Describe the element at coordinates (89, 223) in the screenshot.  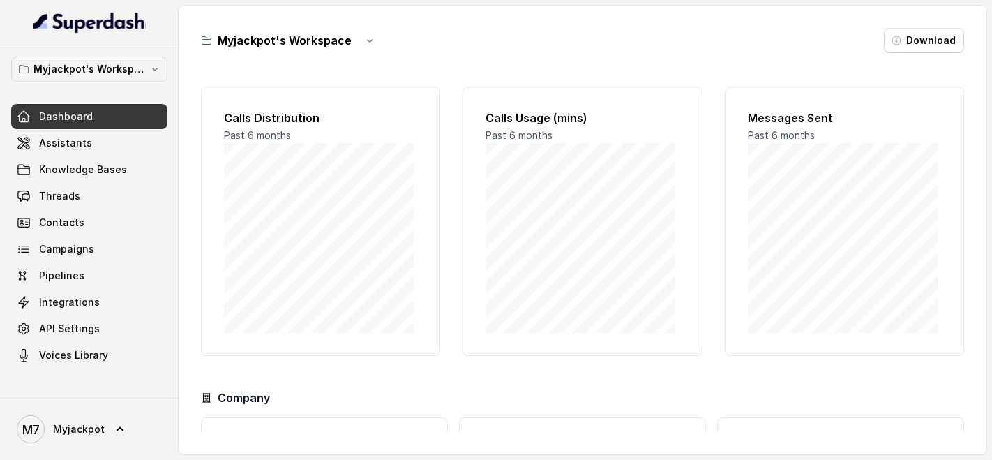
I see `a: Contacts` at that location.